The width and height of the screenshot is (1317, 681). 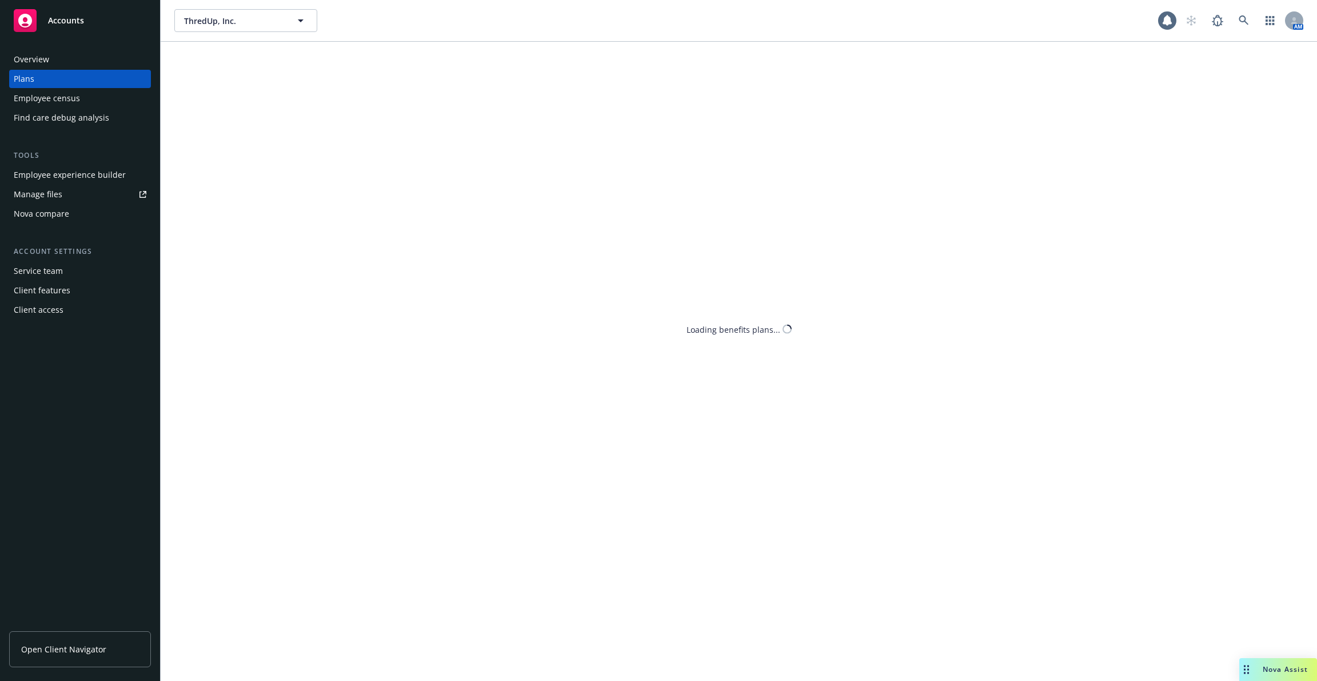 What do you see at coordinates (80, 155) in the screenshot?
I see `div: Tools` at bounding box center [80, 155].